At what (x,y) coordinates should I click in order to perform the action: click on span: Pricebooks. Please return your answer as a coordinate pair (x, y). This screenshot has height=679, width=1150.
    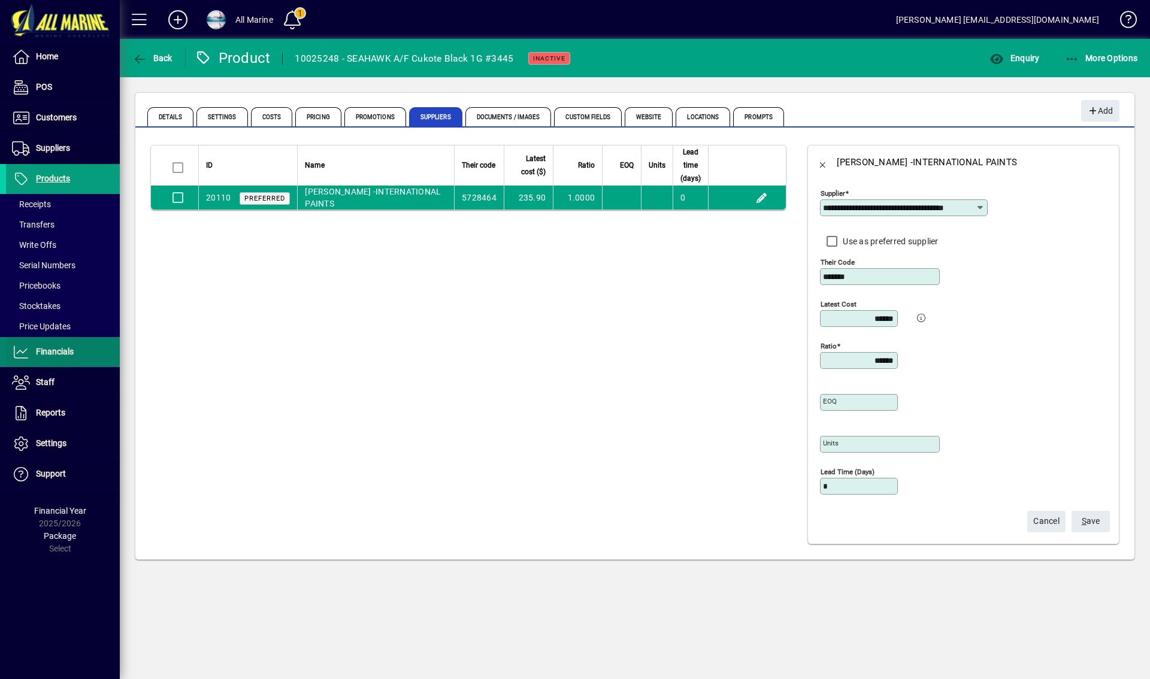
    Looking at the image, I should click on (36, 286).